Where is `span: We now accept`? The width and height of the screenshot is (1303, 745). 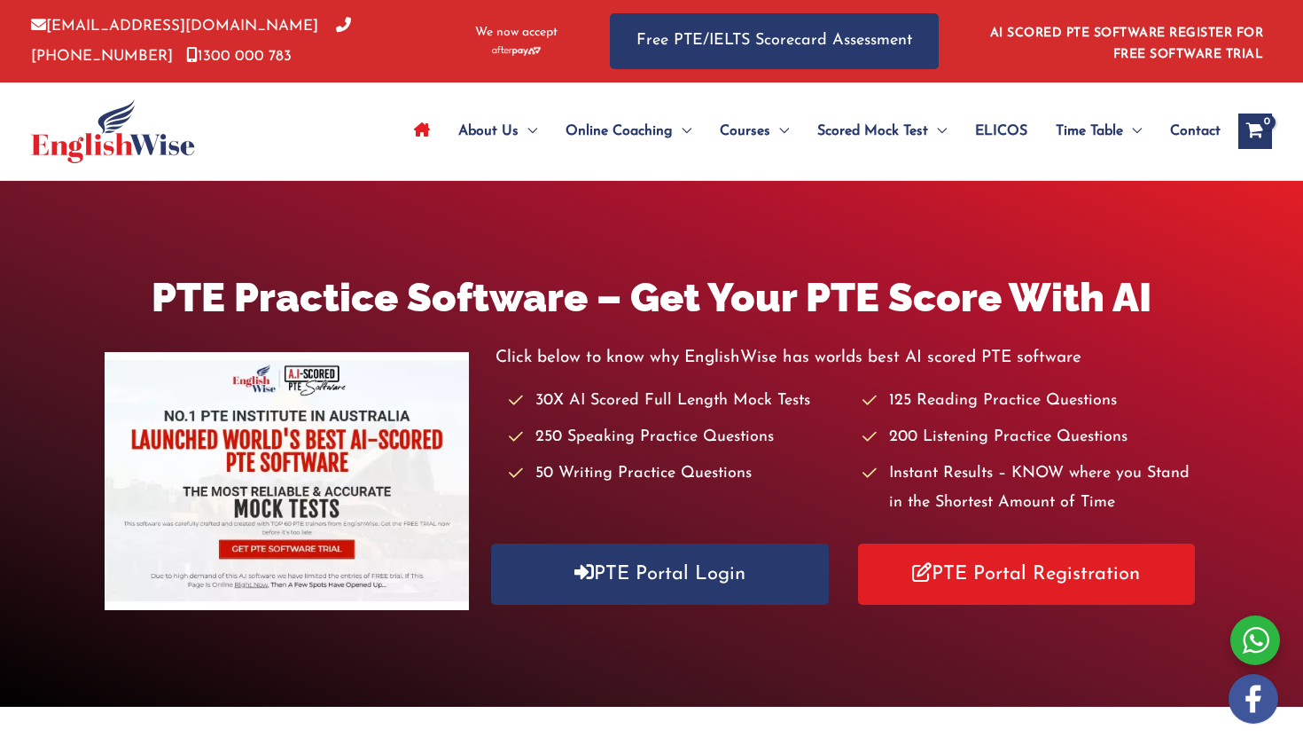 span: We now accept is located at coordinates (516, 33).